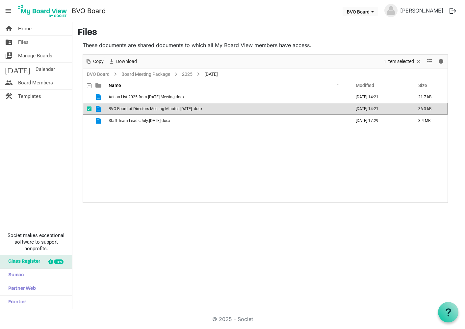 Image resolution: width=465 pixels, height=329 pixels. Describe the element at coordinates (365, 85) in the screenshot. I see `span: Modified` at that location.